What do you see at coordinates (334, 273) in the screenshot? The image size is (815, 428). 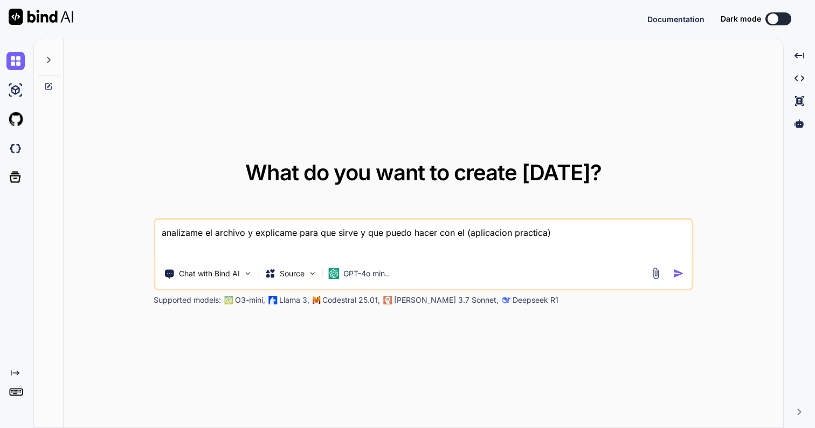 I see `img: GPT-4o mini` at bounding box center [334, 273].